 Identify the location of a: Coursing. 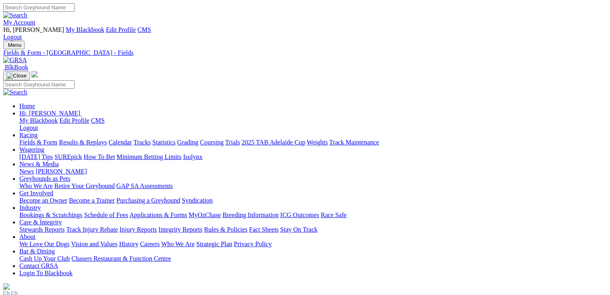
(212, 142).